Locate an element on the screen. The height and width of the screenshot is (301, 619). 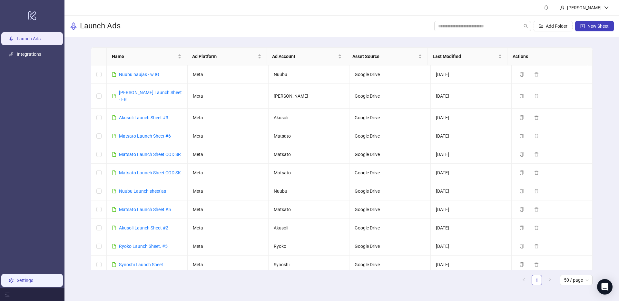
td: Ryoko is located at coordinates (309, 246).